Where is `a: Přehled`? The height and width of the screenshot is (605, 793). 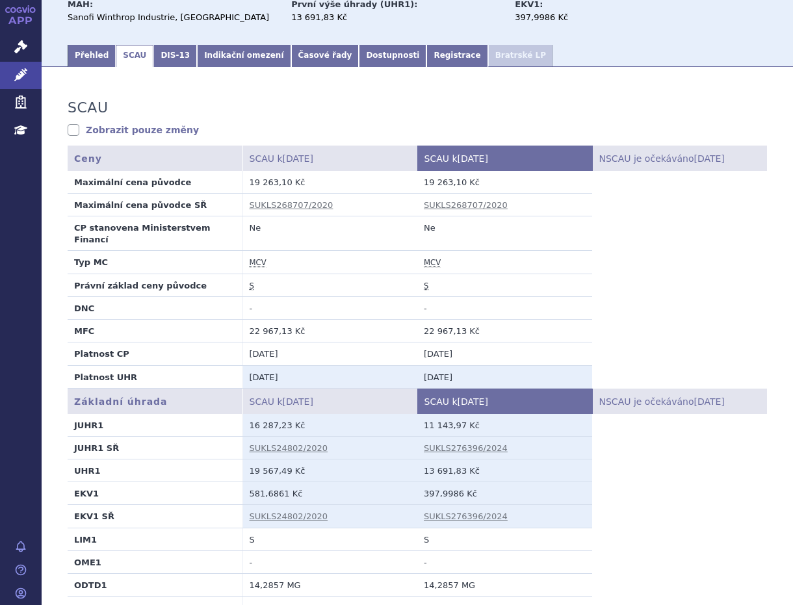
a: Přehled is located at coordinates (92, 56).